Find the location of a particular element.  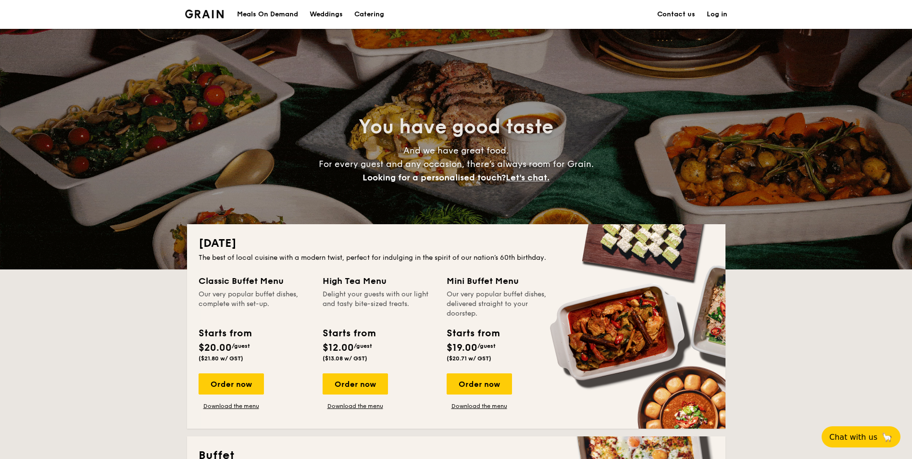

div: Our very popular buffet dishes, complete with set-up. is located at coordinates (255, 304).